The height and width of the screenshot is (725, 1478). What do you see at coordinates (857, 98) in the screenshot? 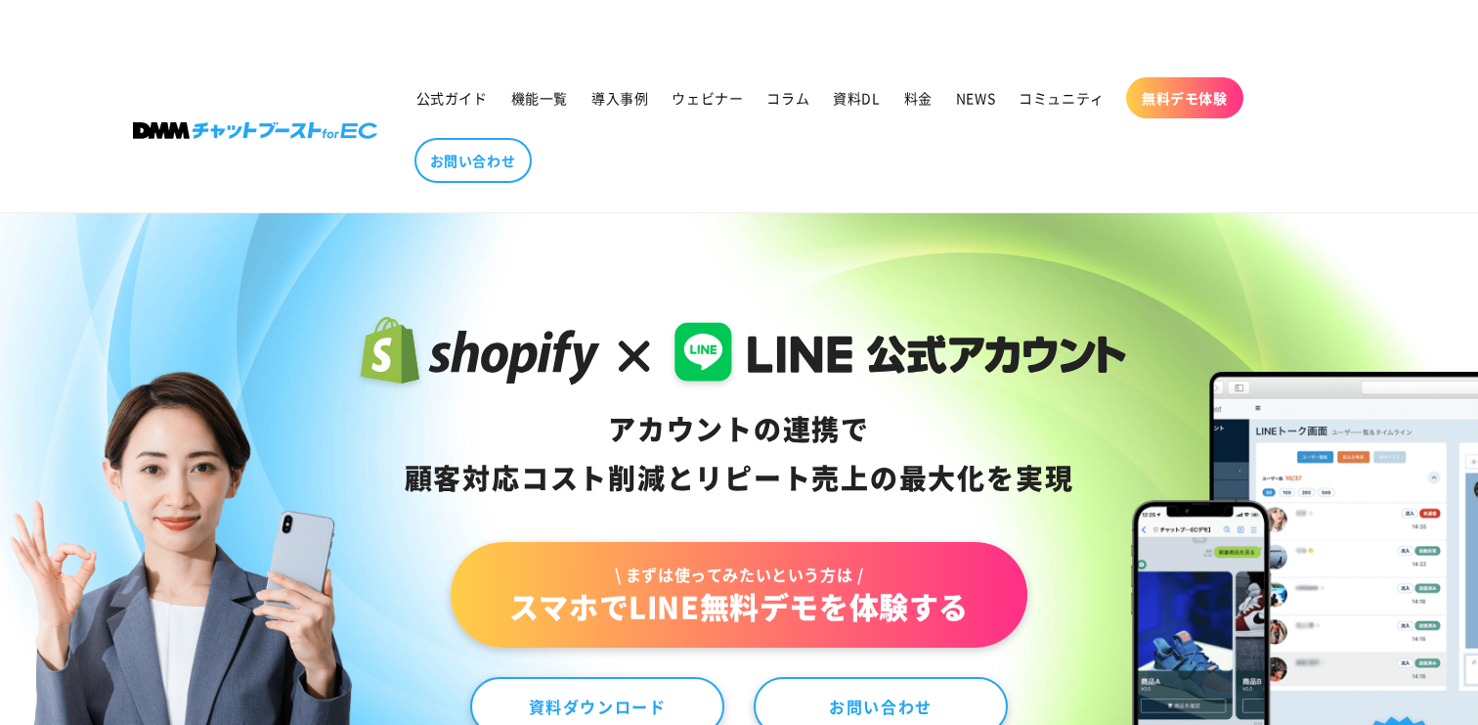
I see `span: 資料DL` at bounding box center [857, 98].